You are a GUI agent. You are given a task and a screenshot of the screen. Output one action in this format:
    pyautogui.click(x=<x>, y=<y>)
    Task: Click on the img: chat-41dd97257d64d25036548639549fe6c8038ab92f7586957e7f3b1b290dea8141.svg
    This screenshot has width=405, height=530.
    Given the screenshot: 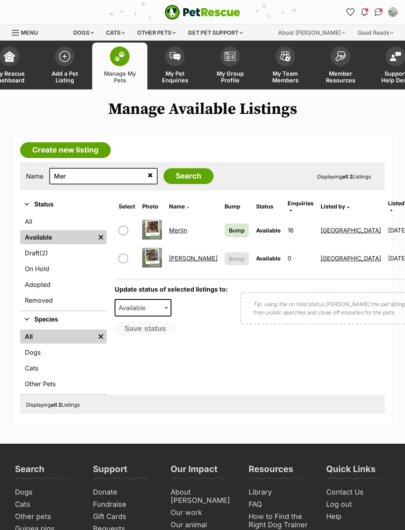 What is the action you would take?
    pyautogui.click(x=379, y=12)
    